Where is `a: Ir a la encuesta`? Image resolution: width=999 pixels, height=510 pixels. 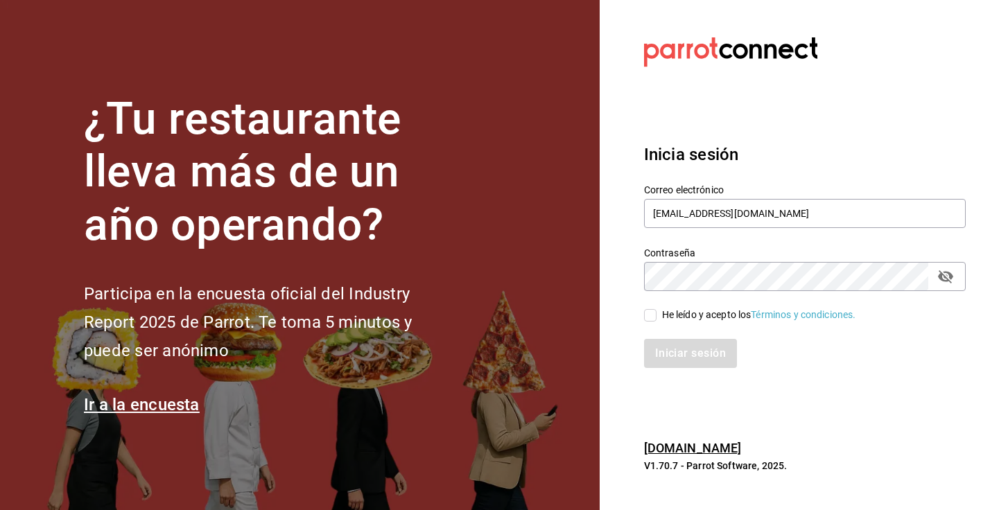
a: Ir a la encuesta is located at coordinates (141, 405).